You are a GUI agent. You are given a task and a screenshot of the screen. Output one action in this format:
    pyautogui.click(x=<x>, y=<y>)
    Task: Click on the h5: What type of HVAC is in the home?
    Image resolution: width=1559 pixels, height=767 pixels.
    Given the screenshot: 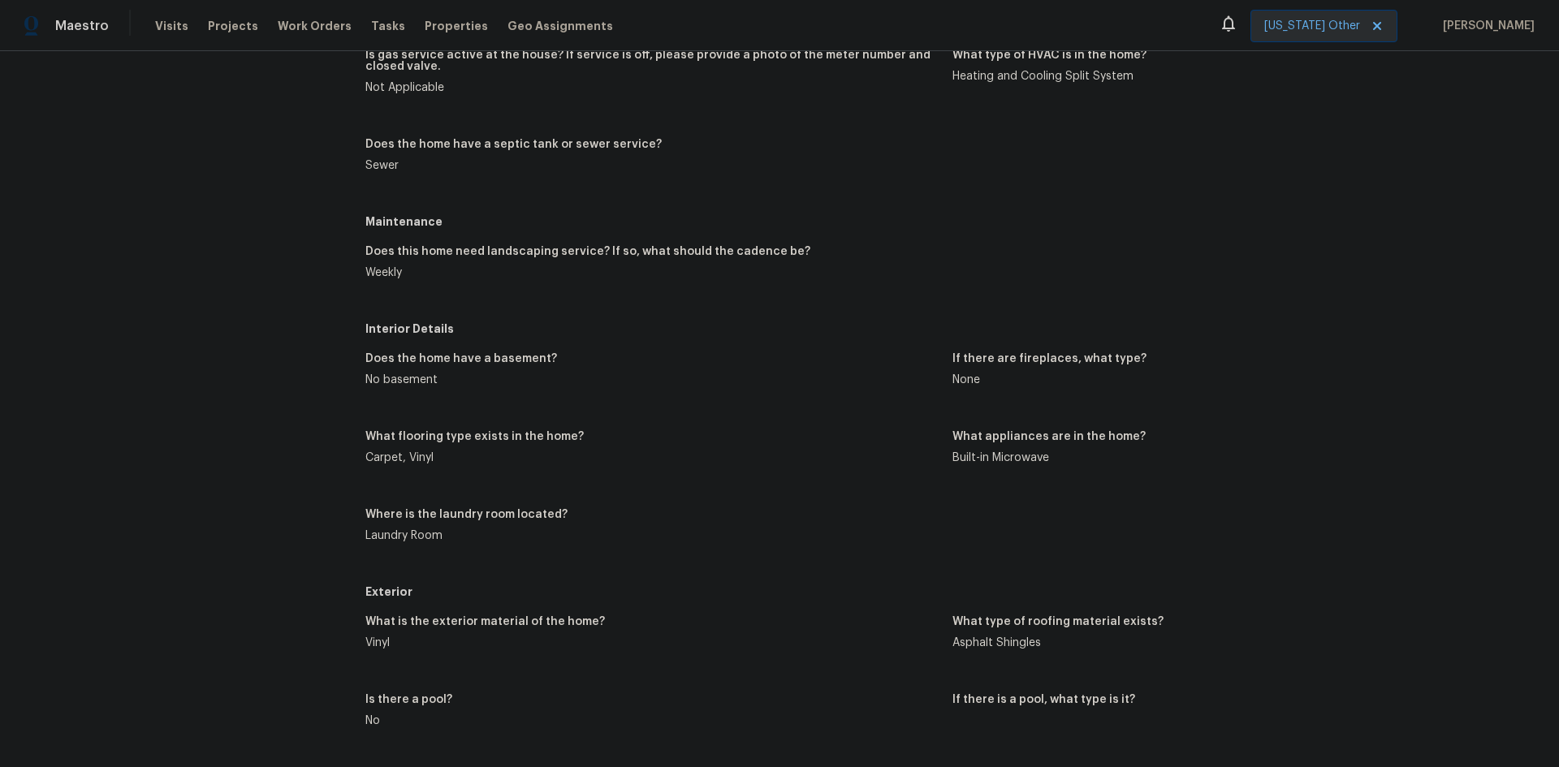 What is the action you would take?
    pyautogui.click(x=1049, y=55)
    